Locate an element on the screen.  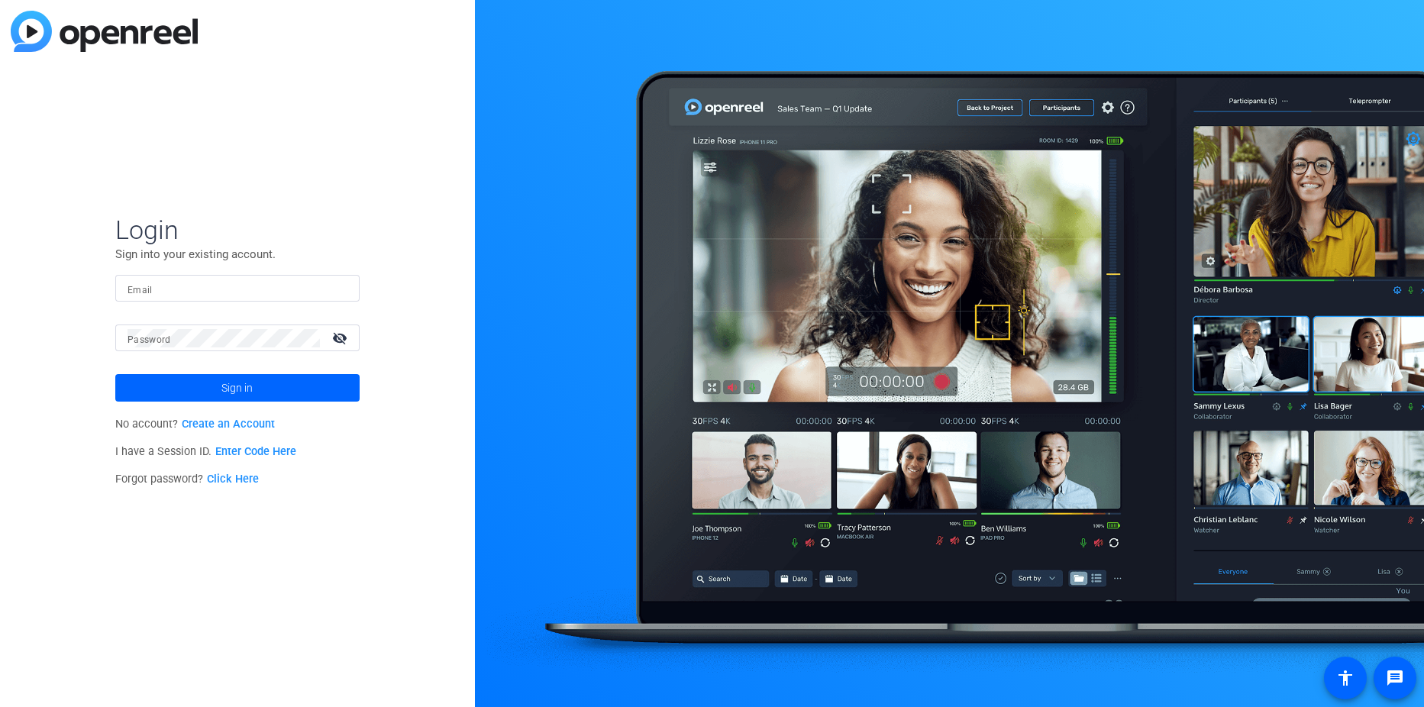
p: Sign into your existing account. is located at coordinates (238, 254).